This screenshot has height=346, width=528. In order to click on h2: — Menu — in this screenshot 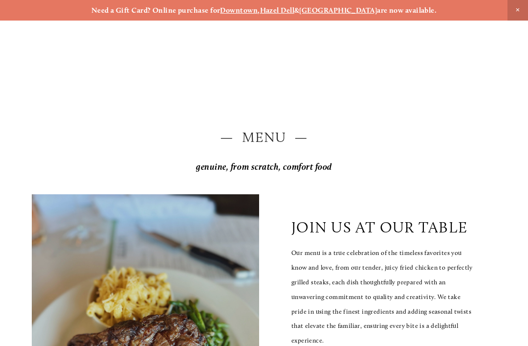, I will do `click(264, 137)`.